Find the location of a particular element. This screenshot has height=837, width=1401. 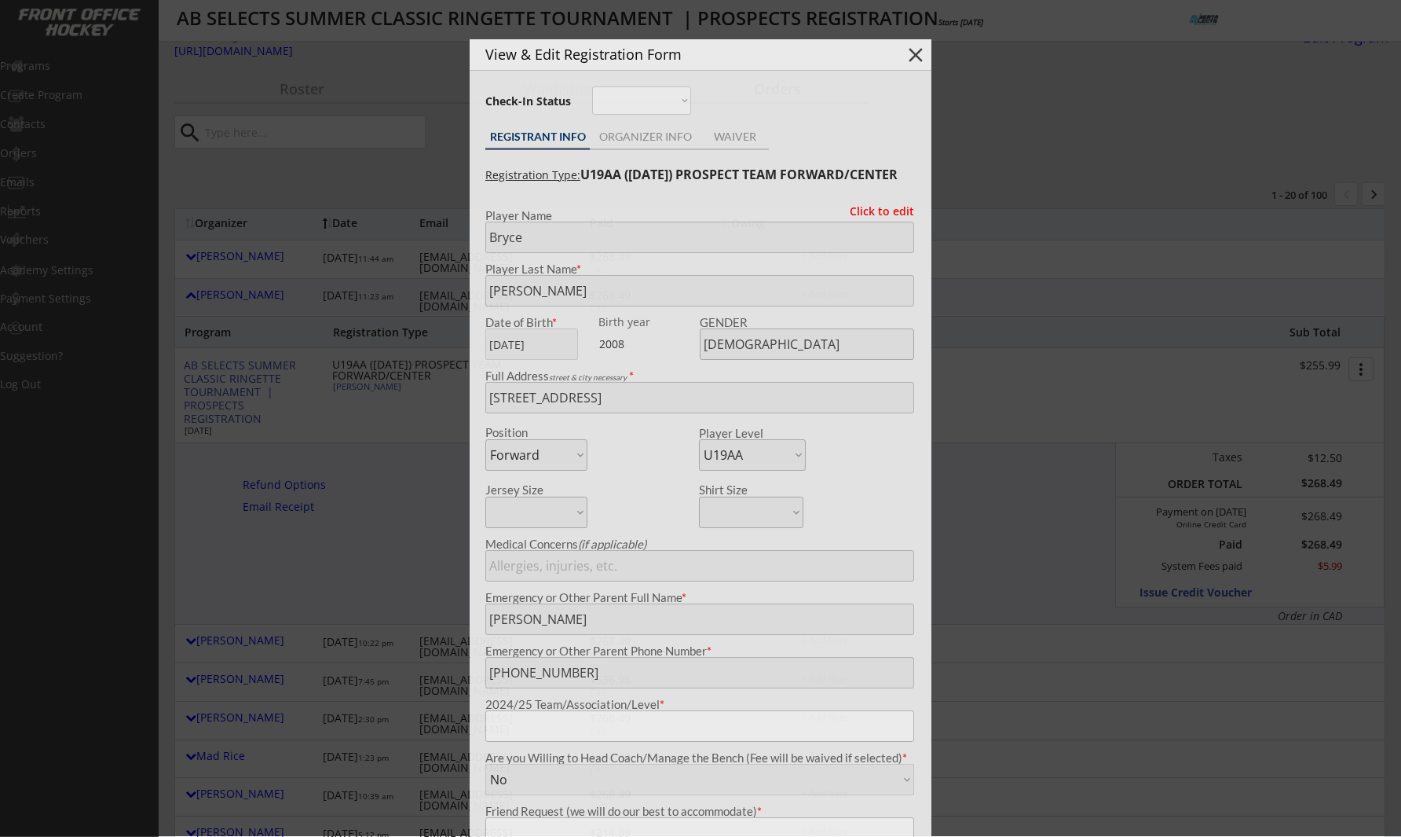

div: Click to edit is located at coordinates (876, 211).